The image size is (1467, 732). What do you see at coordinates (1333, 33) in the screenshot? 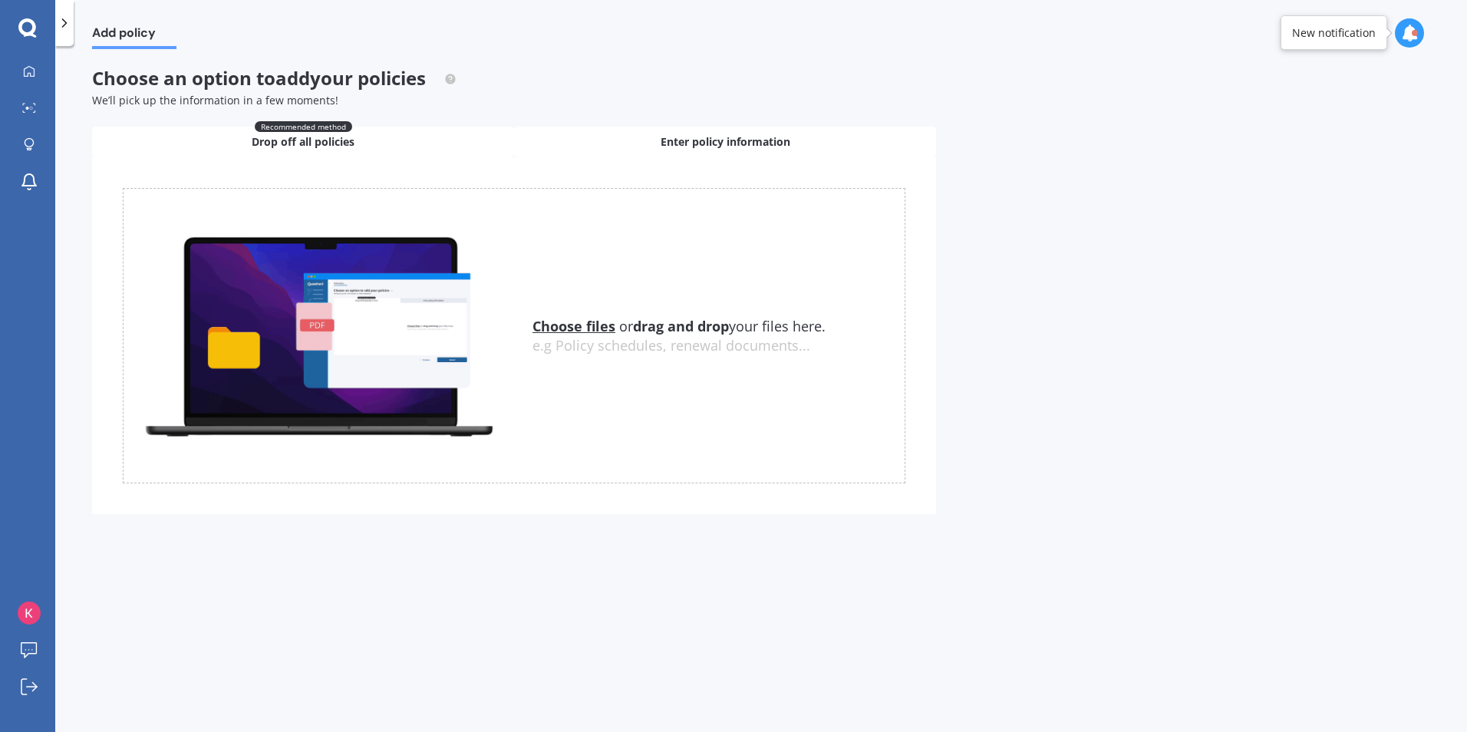
I see `div: New notification` at bounding box center [1333, 33].